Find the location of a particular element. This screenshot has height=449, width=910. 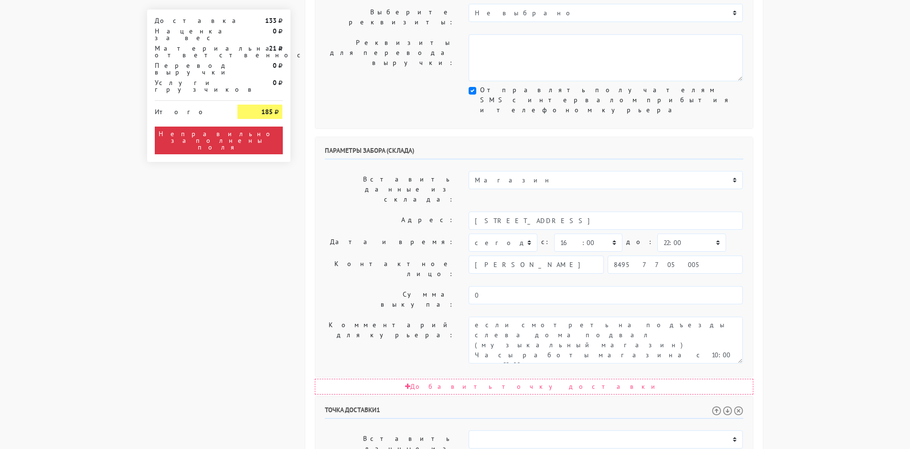

strong: 185 is located at coordinates (267, 112).